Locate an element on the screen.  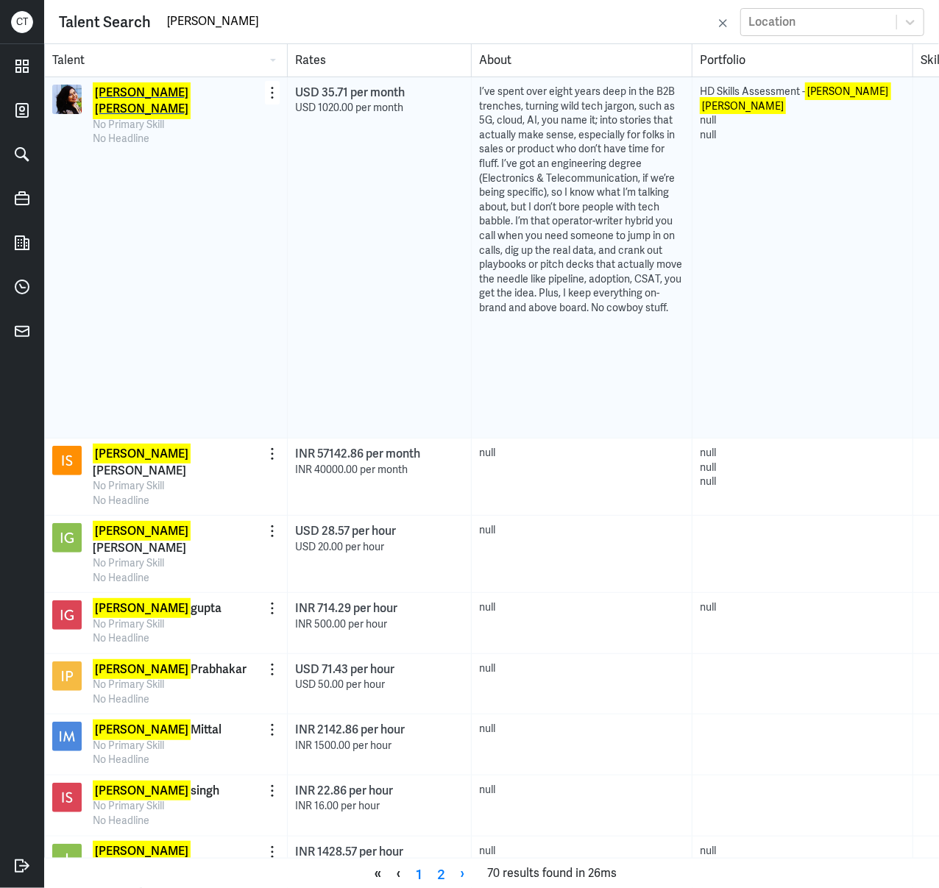
span: INR 500.00 per hour is located at coordinates (341, 624).